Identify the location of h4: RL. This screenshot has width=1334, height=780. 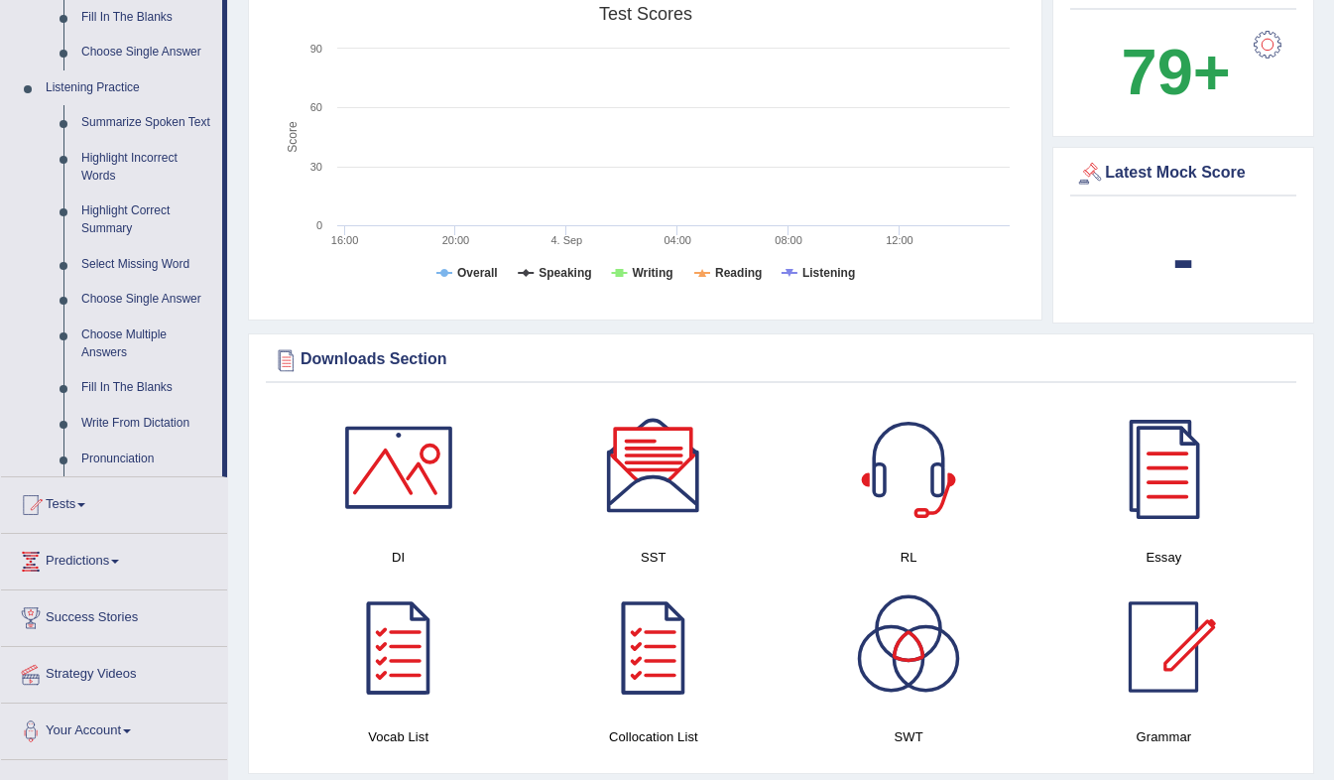
(909, 556).